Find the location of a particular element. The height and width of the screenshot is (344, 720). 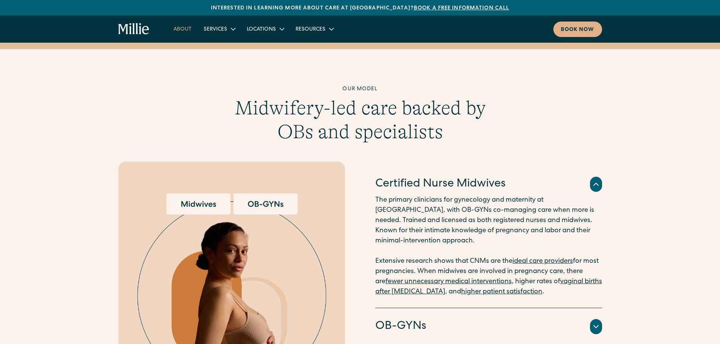

a: fewer unnecessary medical interventions is located at coordinates (448, 282).